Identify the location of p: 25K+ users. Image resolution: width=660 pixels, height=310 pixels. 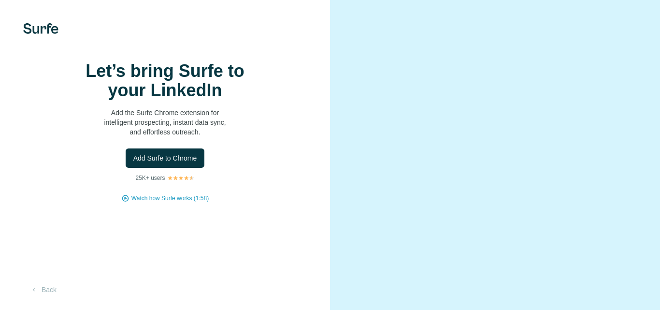
(150, 178).